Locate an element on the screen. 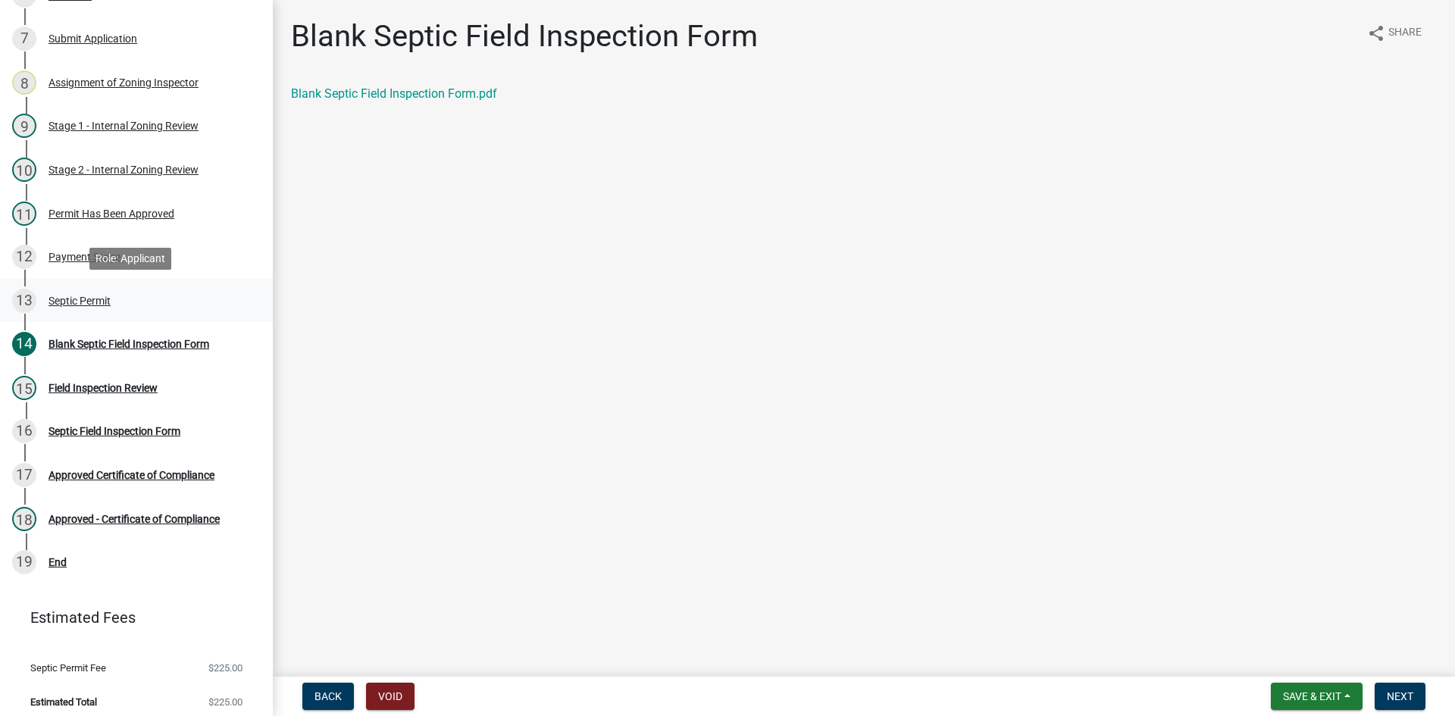  div: Permit Has Been Approved is located at coordinates (111, 214).